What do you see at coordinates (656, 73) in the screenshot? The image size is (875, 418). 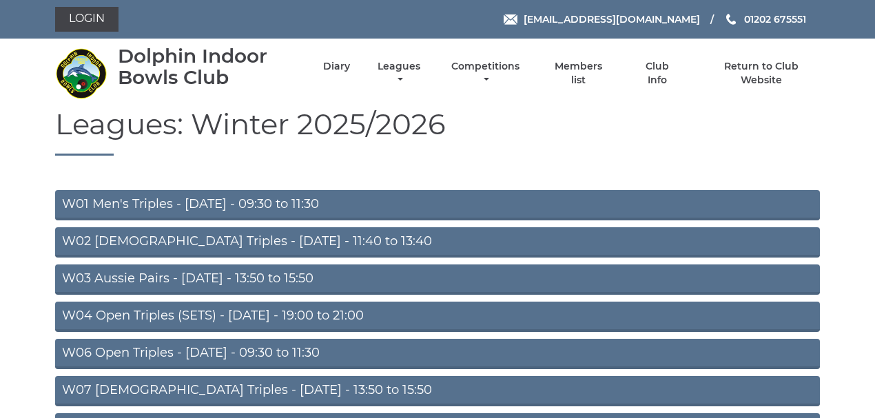 I see `a: Club Info` at bounding box center [656, 73].